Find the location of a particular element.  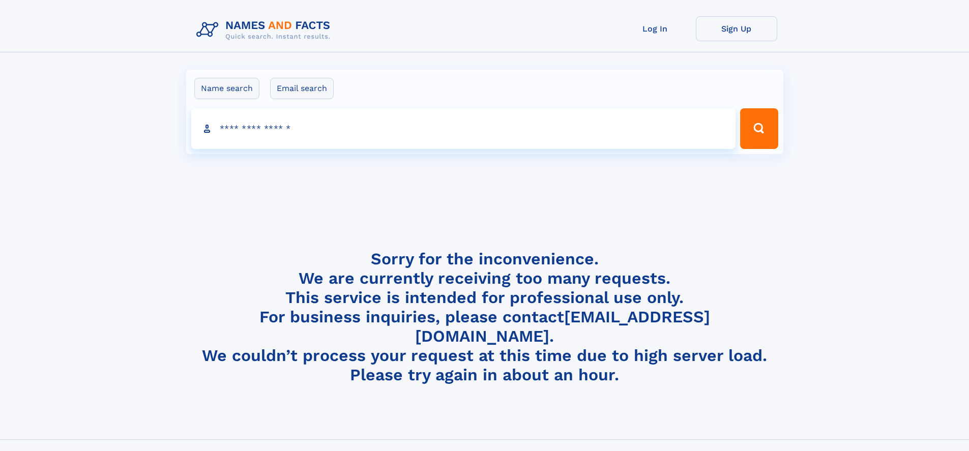

label: Name search is located at coordinates (227, 88).